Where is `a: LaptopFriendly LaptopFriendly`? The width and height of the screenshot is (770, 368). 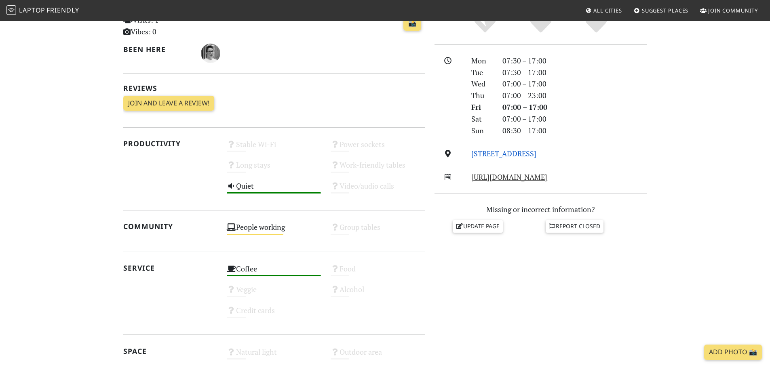
a: LaptopFriendly LaptopFriendly is located at coordinates (43, 11).